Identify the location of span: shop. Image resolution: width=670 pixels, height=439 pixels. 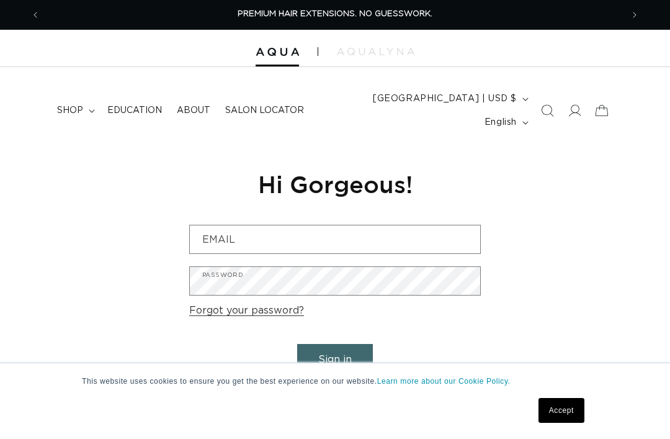
(70, 110).